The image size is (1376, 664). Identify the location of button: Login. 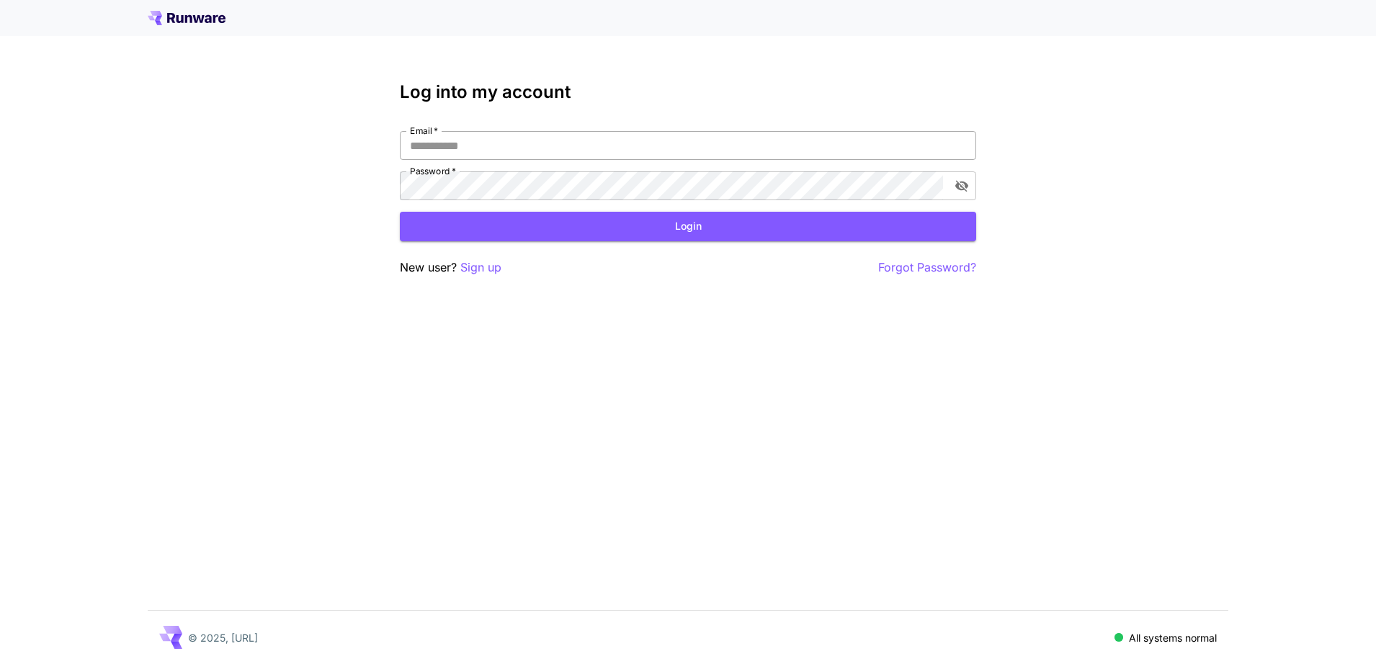
(688, 226).